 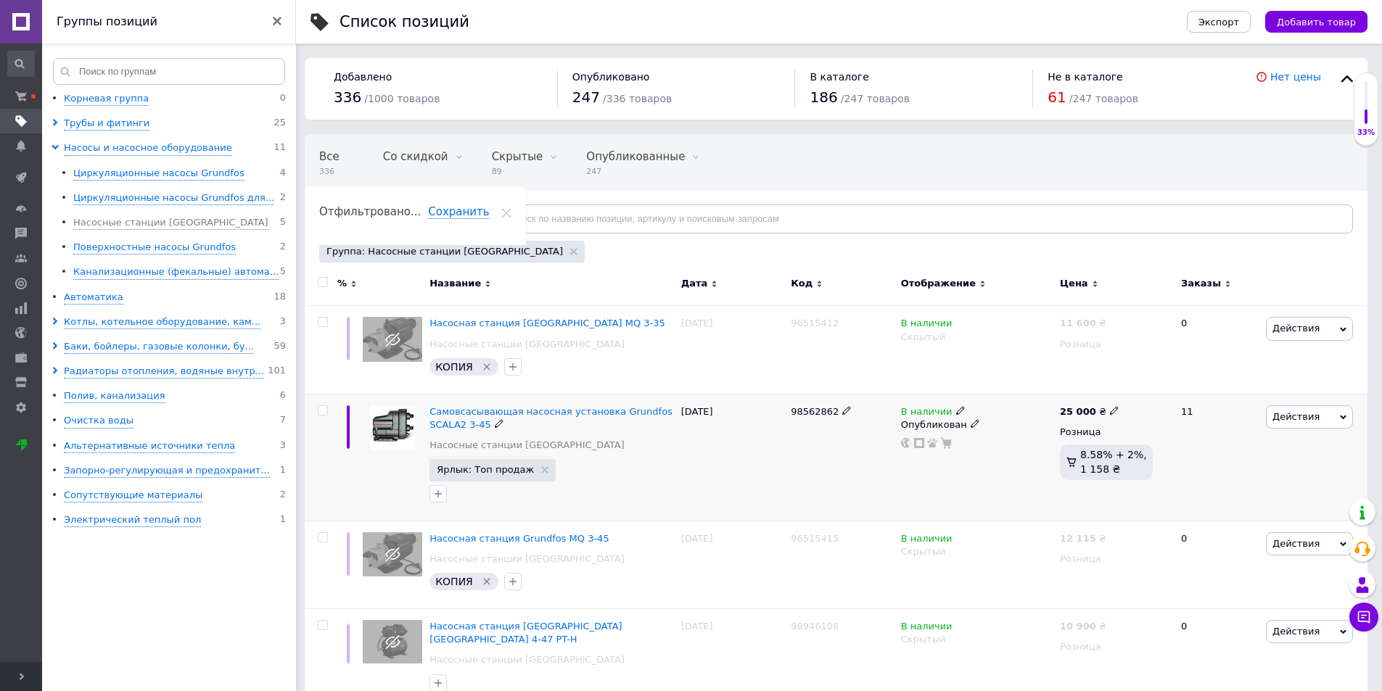 What do you see at coordinates (823, 97) in the screenshot?
I see `span: 186` at bounding box center [823, 97].